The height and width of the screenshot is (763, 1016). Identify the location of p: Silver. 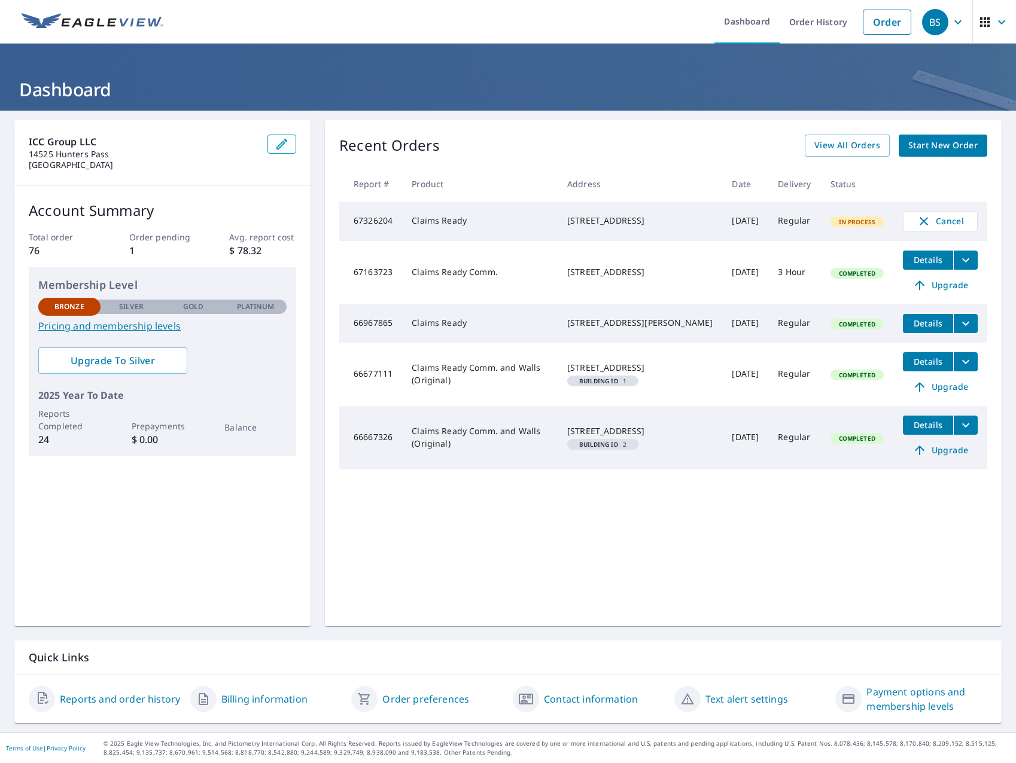
(132, 307).